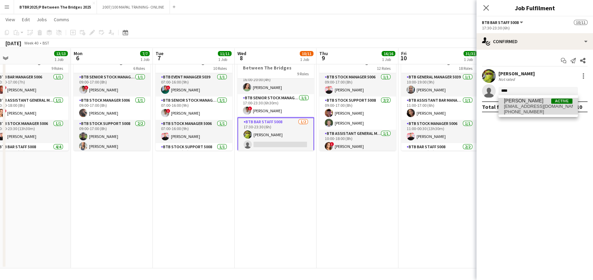  I want to click on span: 11/11, so click(225, 53).